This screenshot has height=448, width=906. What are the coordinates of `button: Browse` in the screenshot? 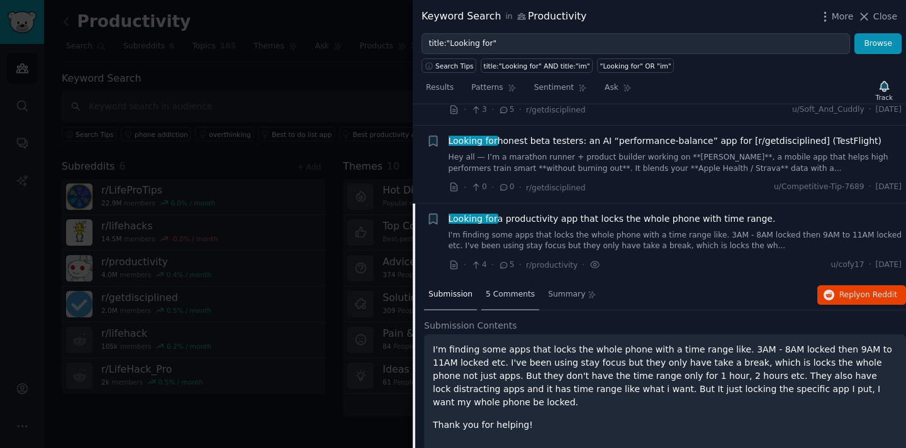 It's located at (877, 44).